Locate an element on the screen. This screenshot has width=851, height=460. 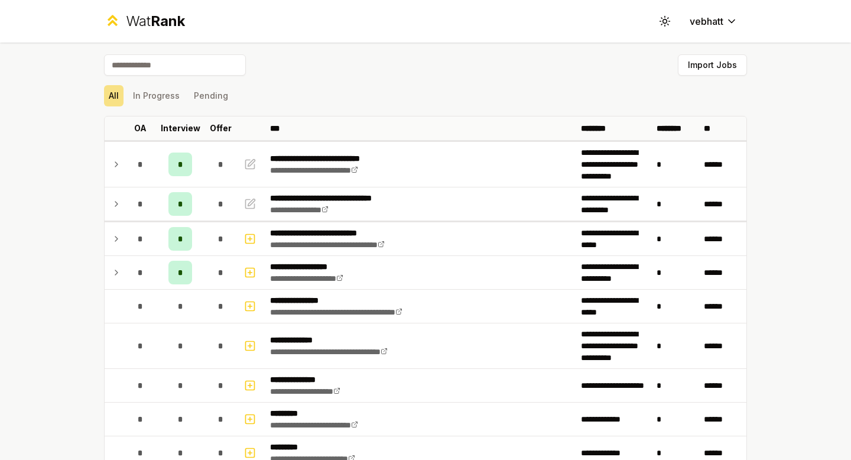
span: Rank is located at coordinates (168, 21).